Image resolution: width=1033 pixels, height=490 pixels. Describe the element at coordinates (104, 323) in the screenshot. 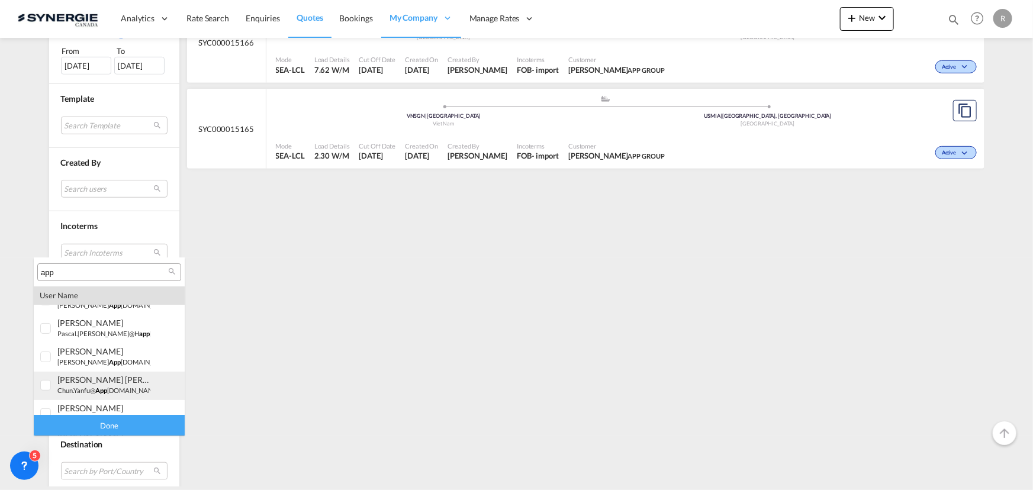

I see `div: pascal Desharnais` at that location.